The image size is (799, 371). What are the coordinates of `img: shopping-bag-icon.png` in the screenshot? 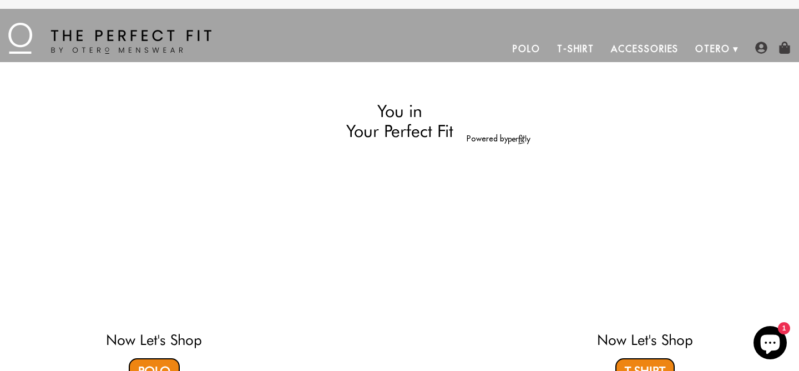 It's located at (784, 48).